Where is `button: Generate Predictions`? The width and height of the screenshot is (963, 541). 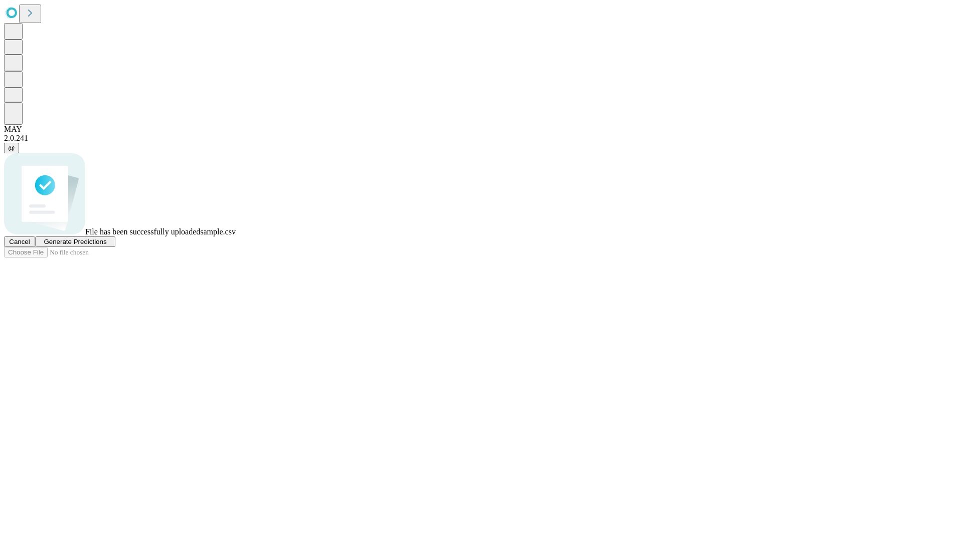
button: Generate Predictions is located at coordinates (75, 242).